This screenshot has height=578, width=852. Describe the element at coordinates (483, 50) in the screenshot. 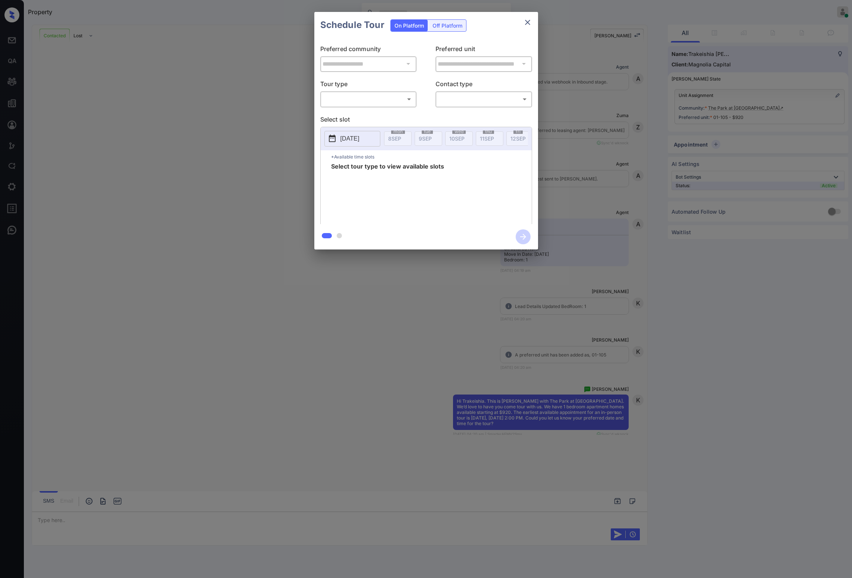

I see `p: Preferred unit` at that location.